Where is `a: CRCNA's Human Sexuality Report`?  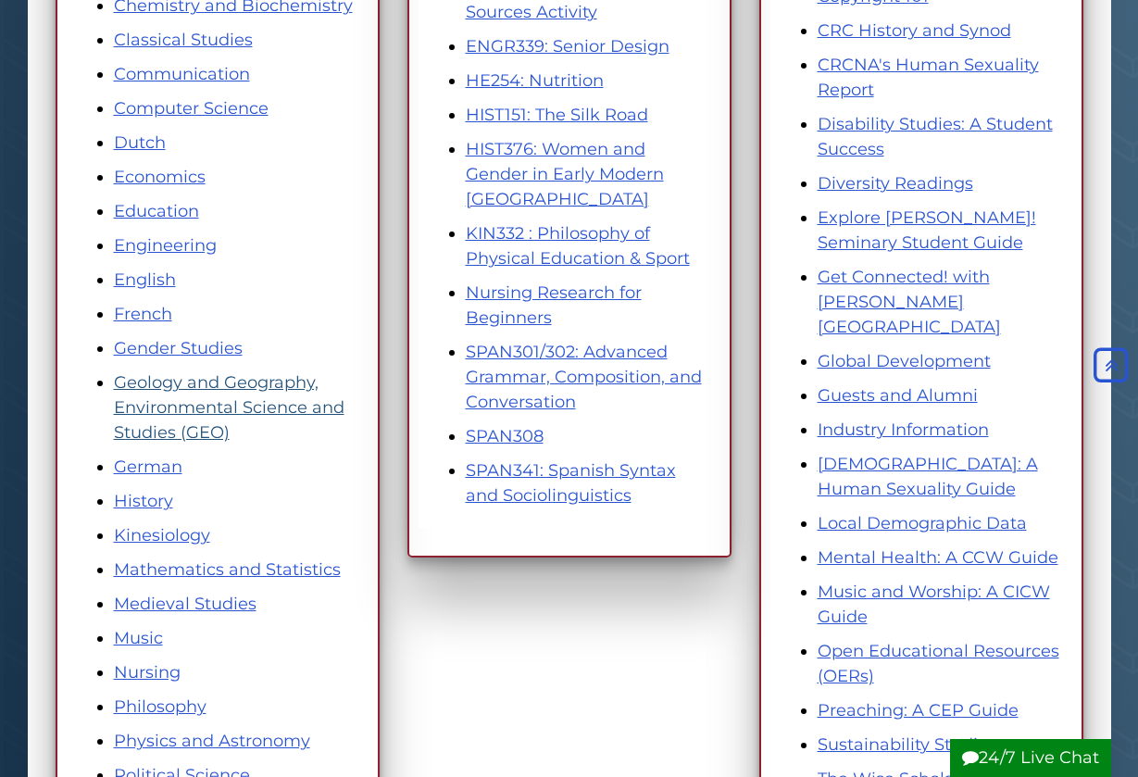
a: CRCNA's Human Sexuality Report is located at coordinates (927, 77).